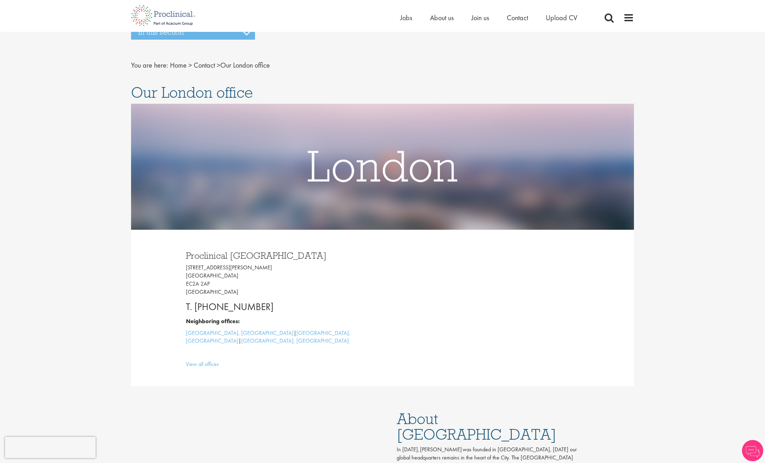 The width and height of the screenshot is (765, 463). What do you see at coordinates (406, 18) in the screenshot?
I see `a: Jobs` at bounding box center [406, 18].